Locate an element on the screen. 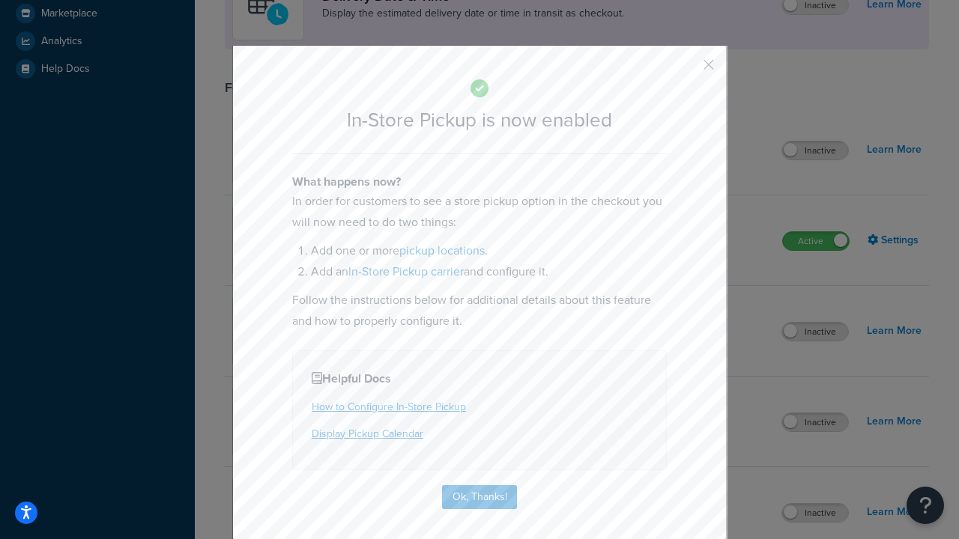 This screenshot has height=539, width=959. p: In order for customers to see a store pickup option in the checkout you will now need to do two t... is located at coordinates (480, 212).